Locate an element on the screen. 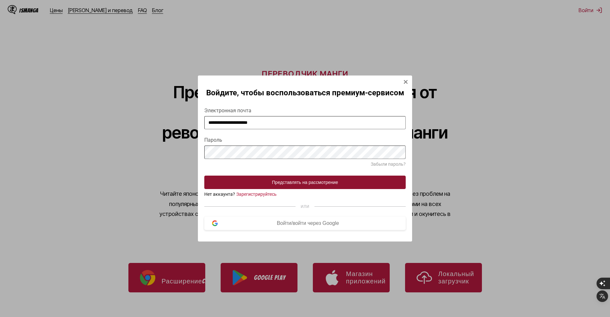 This screenshot has height=317, width=610. font: Представлять на рассмотрение is located at coordinates (305, 182).